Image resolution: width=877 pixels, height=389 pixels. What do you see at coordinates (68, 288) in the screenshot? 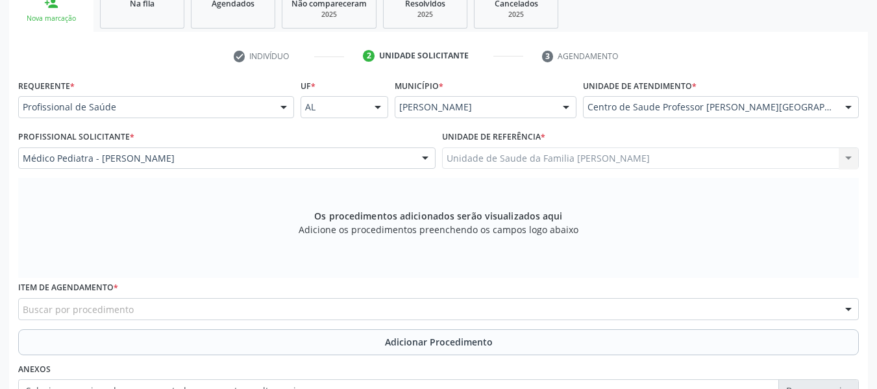
I see `label: Item de agendamento` at bounding box center [68, 288].